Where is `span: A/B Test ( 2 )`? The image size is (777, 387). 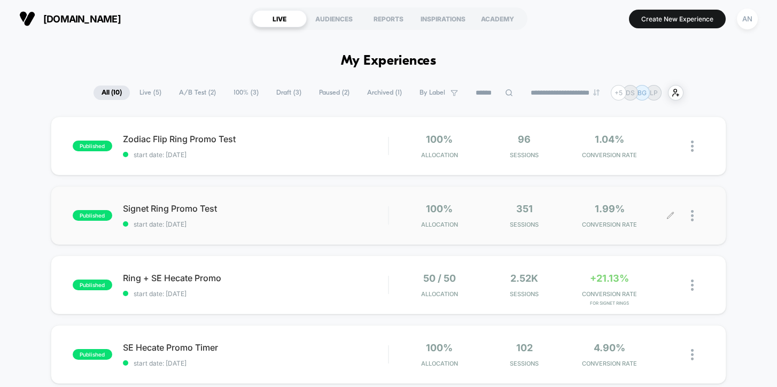
span: A/B Test ( 2 ) is located at coordinates (197, 92).